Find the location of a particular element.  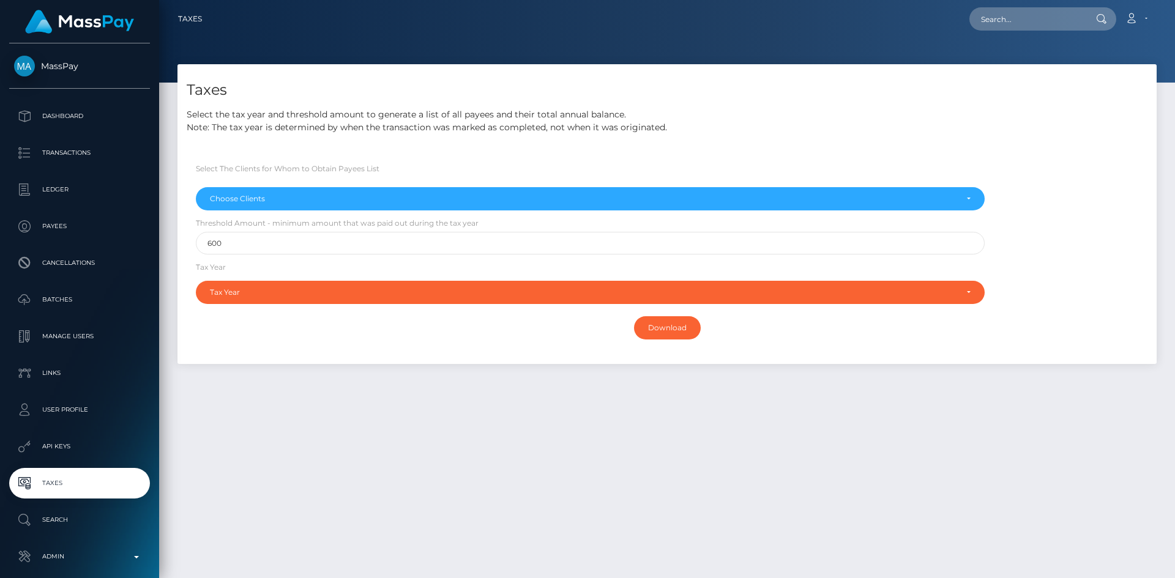

a: Admin is located at coordinates (80, 557).